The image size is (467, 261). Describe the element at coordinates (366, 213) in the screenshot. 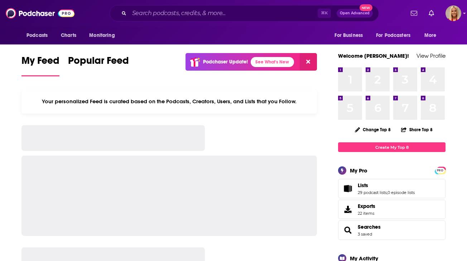

I see `span: 22 items` at that location.